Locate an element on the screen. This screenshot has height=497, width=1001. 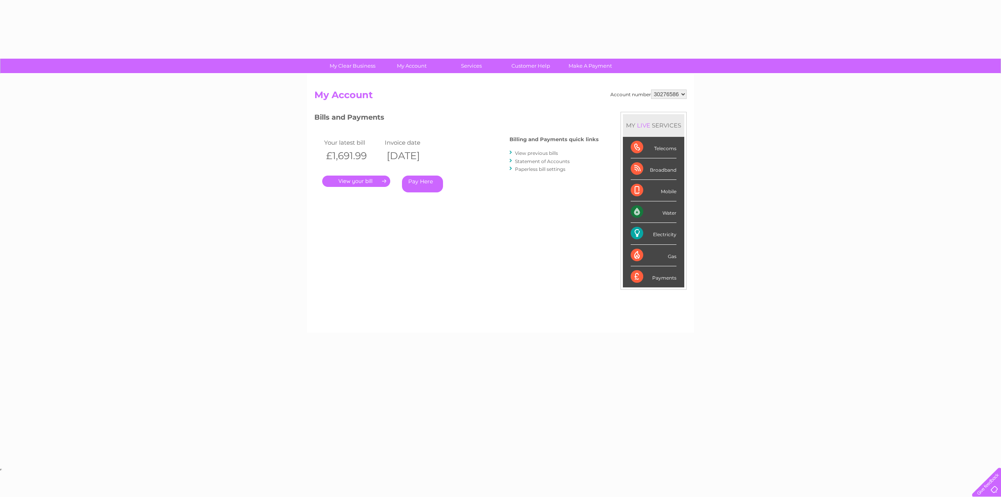
td: Invoice date is located at coordinates (413, 142).